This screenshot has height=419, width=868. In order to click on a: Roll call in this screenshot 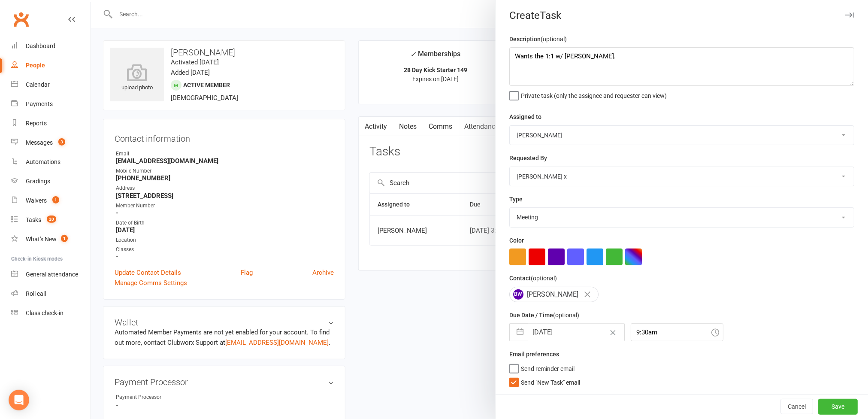, I will do `click(51, 293)`.